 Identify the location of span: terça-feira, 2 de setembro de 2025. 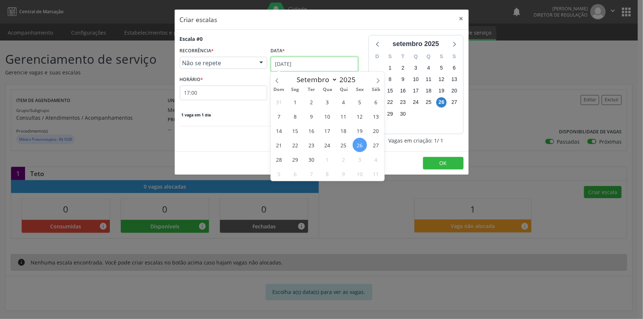
(403, 68).